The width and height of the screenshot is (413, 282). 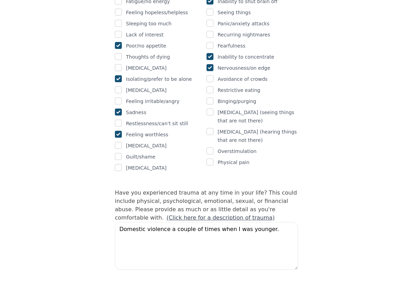 I want to click on p: Overstimulation, so click(x=237, y=151).